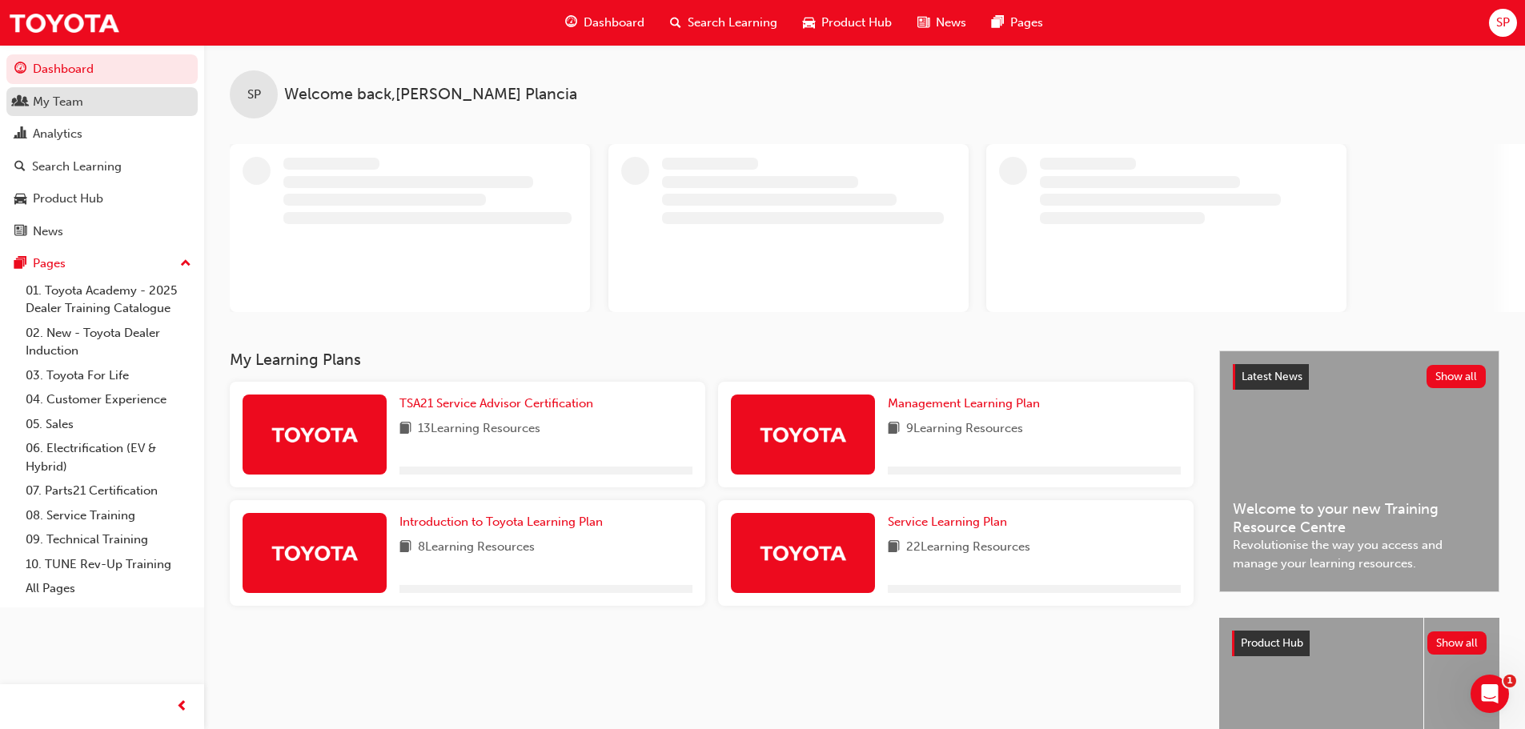  Describe the element at coordinates (77, 167) in the screenshot. I see `div: Search Learning` at that location.